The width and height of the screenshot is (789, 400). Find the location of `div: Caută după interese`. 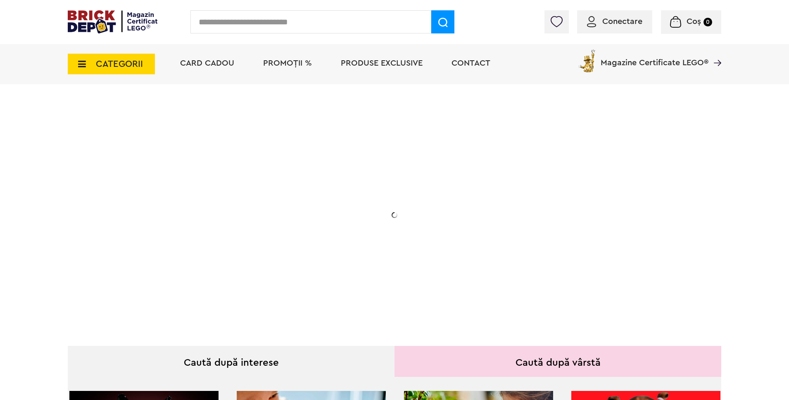

div: Caută după interese is located at coordinates (231, 361).